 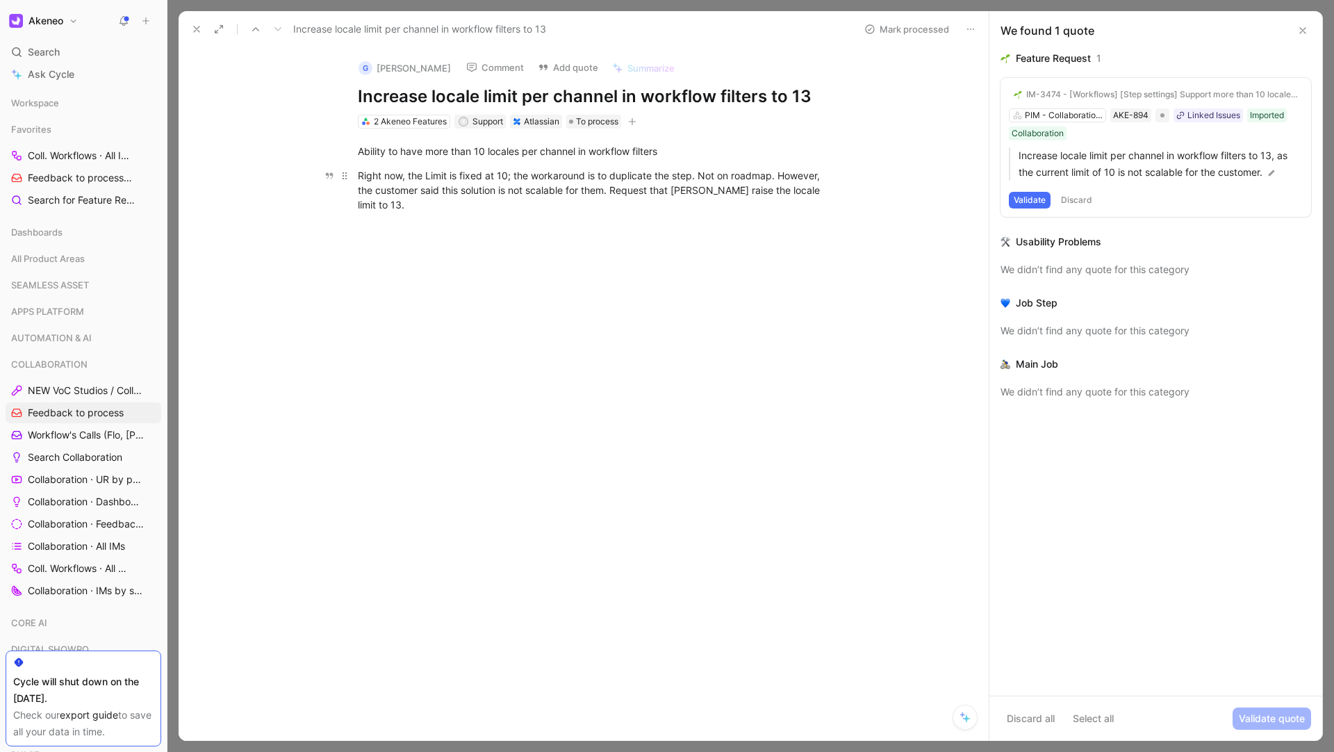 I want to click on a: Collaboration · UR by project, so click(x=83, y=480).